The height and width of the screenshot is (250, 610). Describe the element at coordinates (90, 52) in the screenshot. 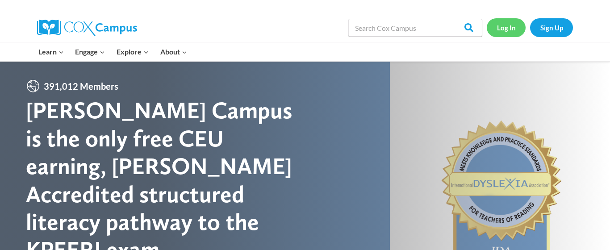

I see `button: Child menu of Engage` at that location.